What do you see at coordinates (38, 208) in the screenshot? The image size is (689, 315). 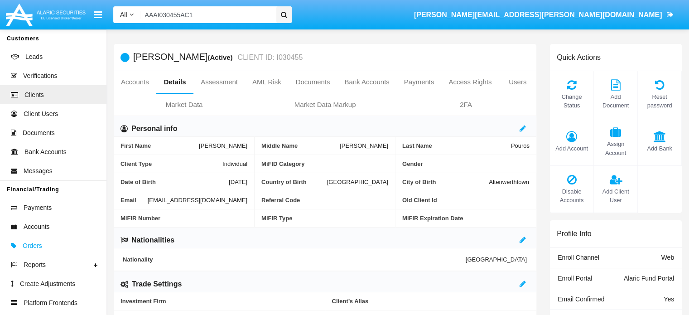 I see `span: Payments` at bounding box center [38, 208].